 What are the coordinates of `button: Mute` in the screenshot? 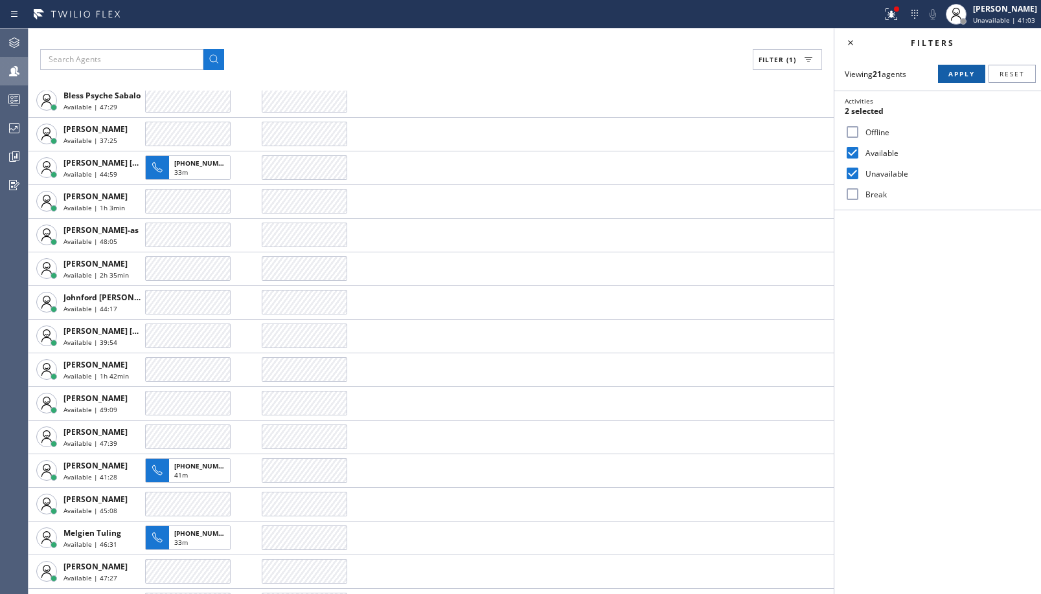 It's located at (932, 14).